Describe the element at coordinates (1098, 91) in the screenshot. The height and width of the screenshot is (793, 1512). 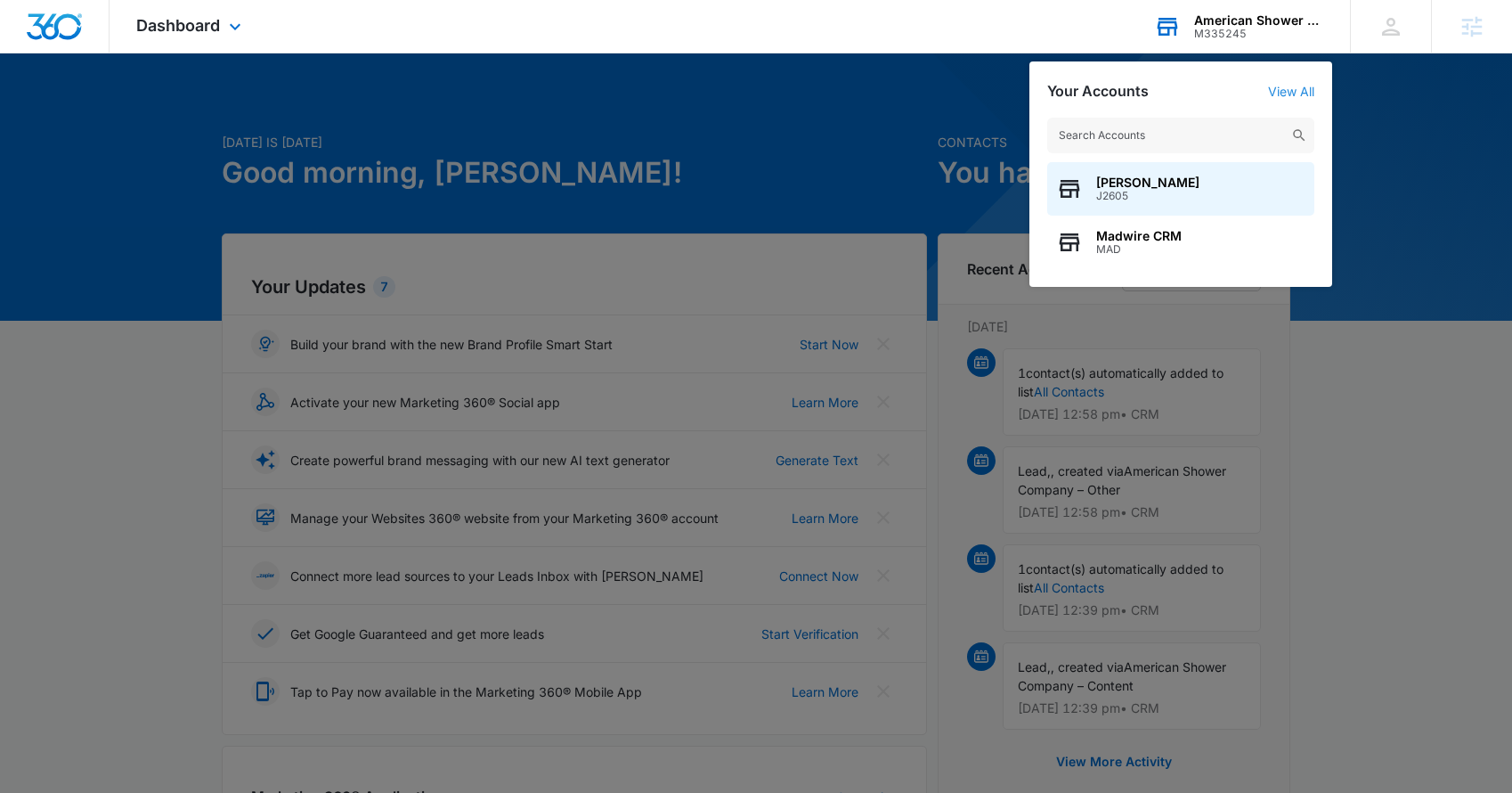
I see `h2: Your Accounts` at that location.